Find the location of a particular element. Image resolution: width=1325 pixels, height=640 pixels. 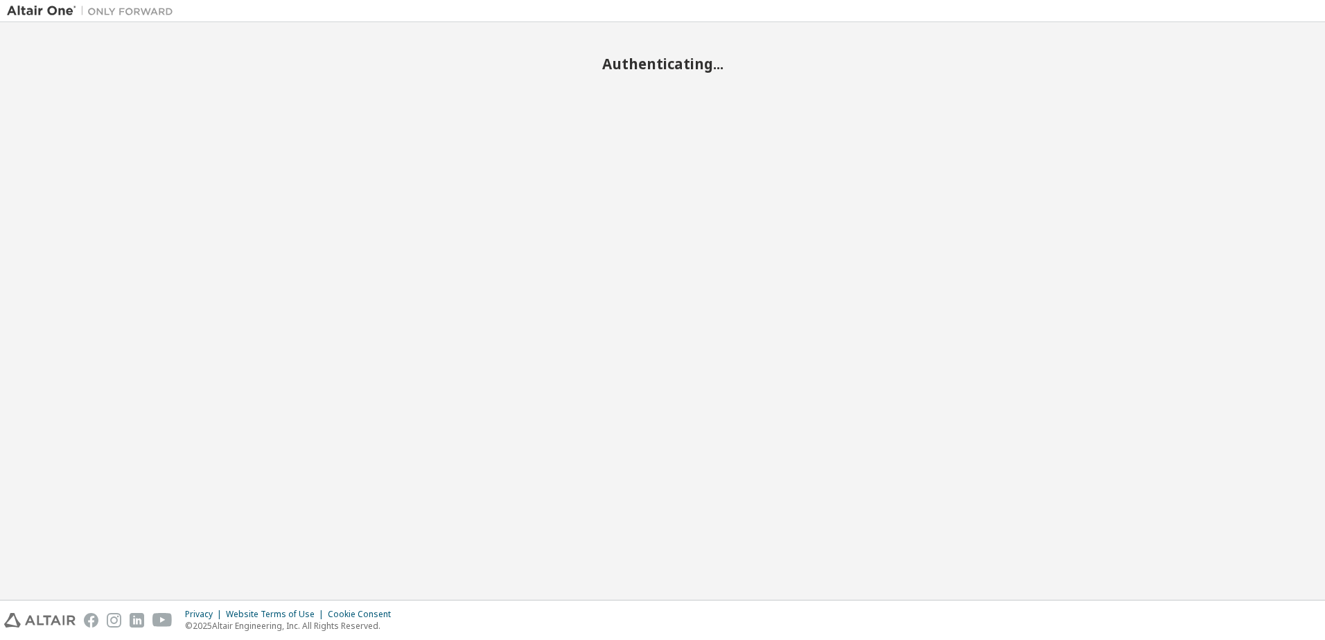

img: youtube.svg is located at coordinates (162, 620).